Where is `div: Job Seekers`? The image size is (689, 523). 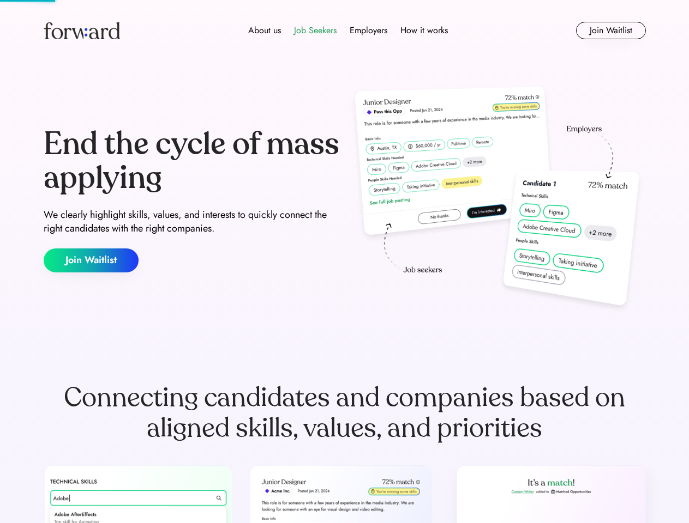
div: Job Seekers is located at coordinates (315, 31).